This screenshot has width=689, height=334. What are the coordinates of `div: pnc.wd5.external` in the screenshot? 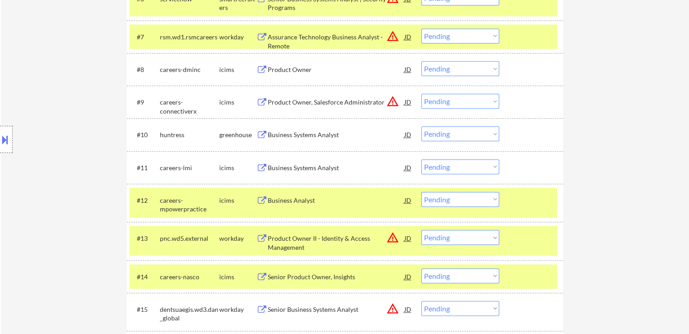 It's located at (189, 239).